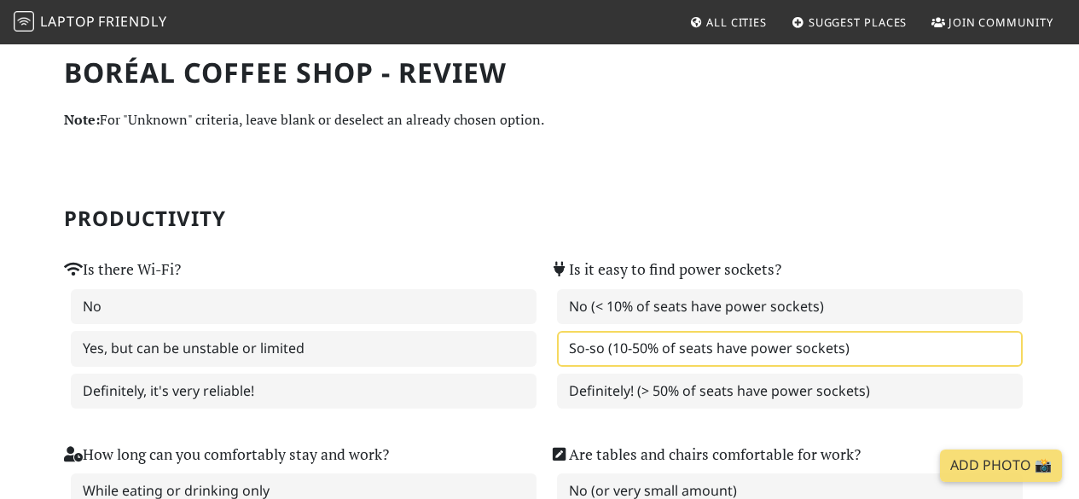 This screenshot has width=1079, height=499. I want to click on a: Add Photo 📸, so click(1001, 466).